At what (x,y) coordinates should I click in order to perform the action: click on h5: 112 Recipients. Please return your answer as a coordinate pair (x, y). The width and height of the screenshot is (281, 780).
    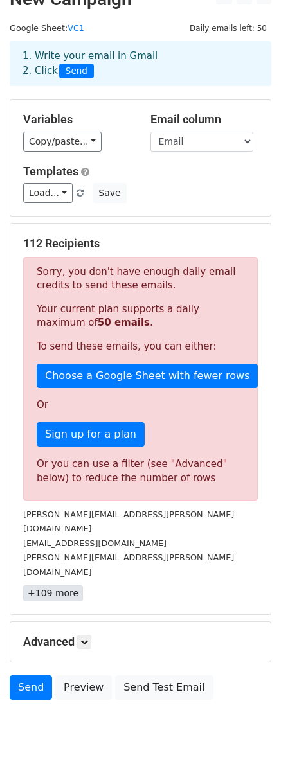
    Looking at the image, I should click on (140, 244).